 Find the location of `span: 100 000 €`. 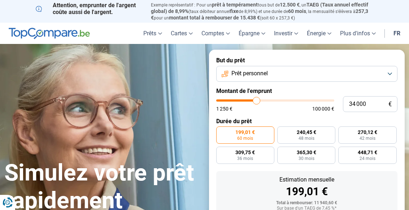

span: 100 000 € is located at coordinates (323, 109).